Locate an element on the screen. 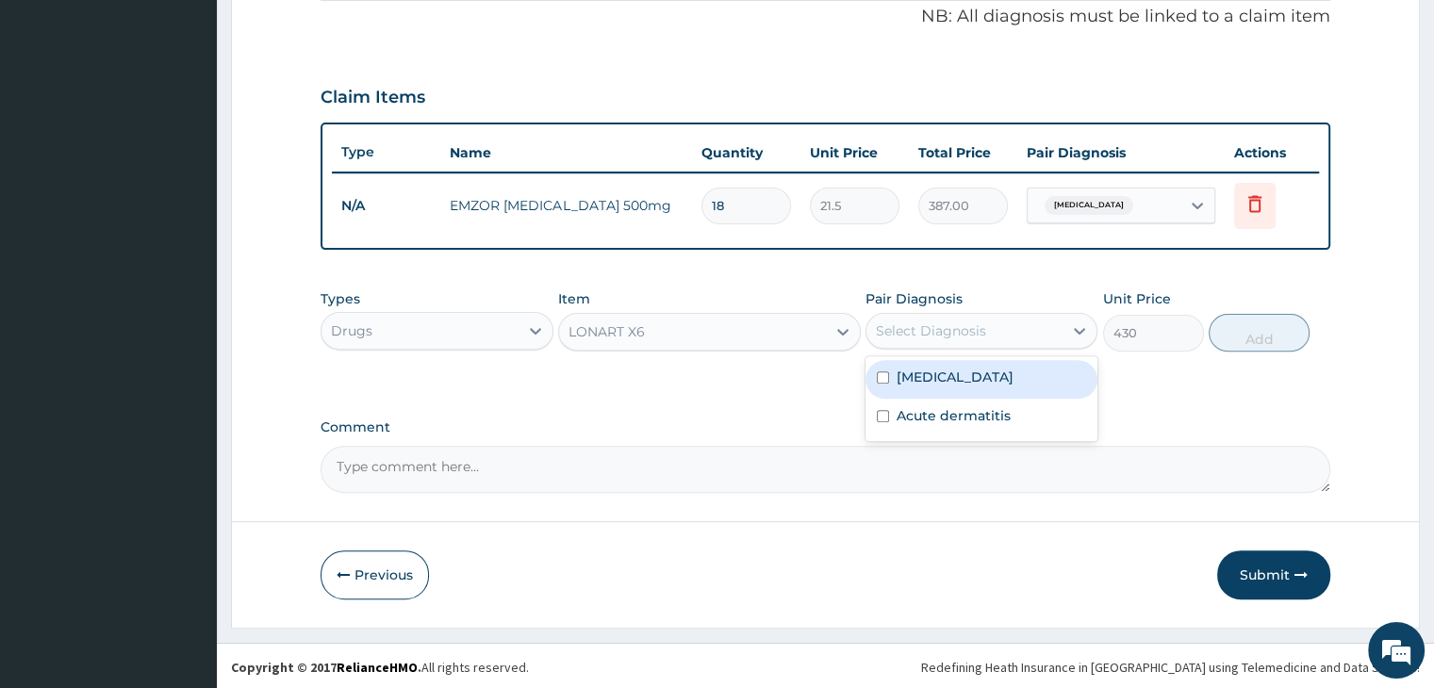 The width and height of the screenshot is (1434, 688). th: Unit Price is located at coordinates (854, 153).